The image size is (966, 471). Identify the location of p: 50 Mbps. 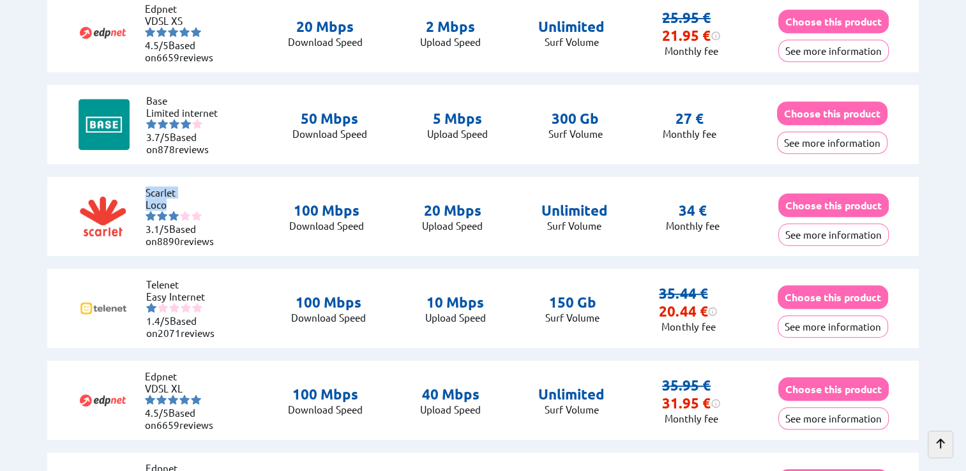
(330, 119).